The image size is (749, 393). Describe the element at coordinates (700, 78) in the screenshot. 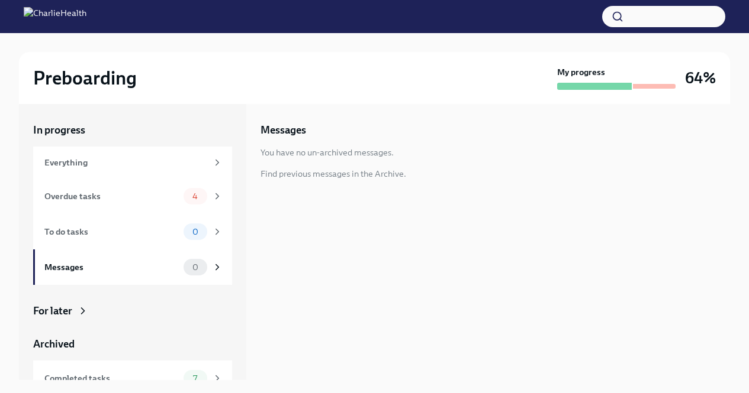

I see `h3: 64%` at that location.